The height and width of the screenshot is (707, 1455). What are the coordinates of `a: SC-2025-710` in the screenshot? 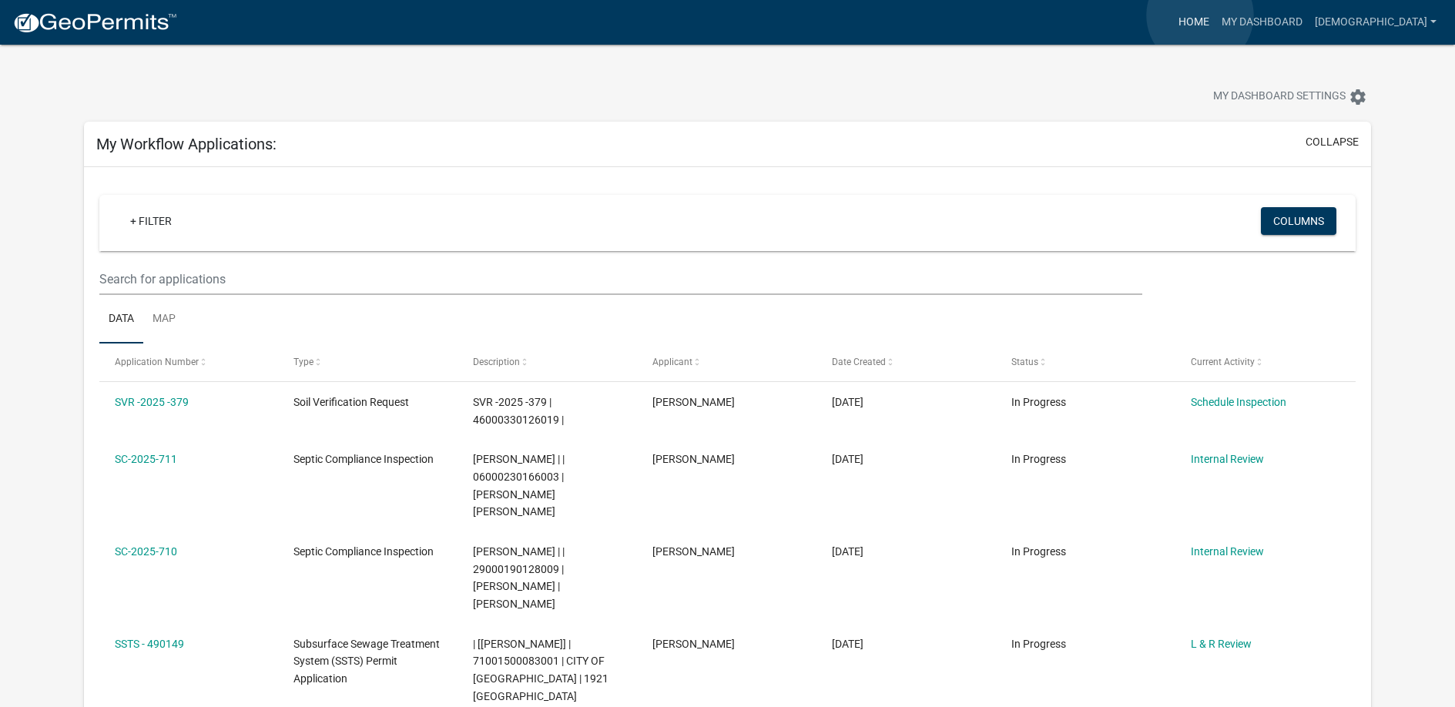 It's located at (146, 551).